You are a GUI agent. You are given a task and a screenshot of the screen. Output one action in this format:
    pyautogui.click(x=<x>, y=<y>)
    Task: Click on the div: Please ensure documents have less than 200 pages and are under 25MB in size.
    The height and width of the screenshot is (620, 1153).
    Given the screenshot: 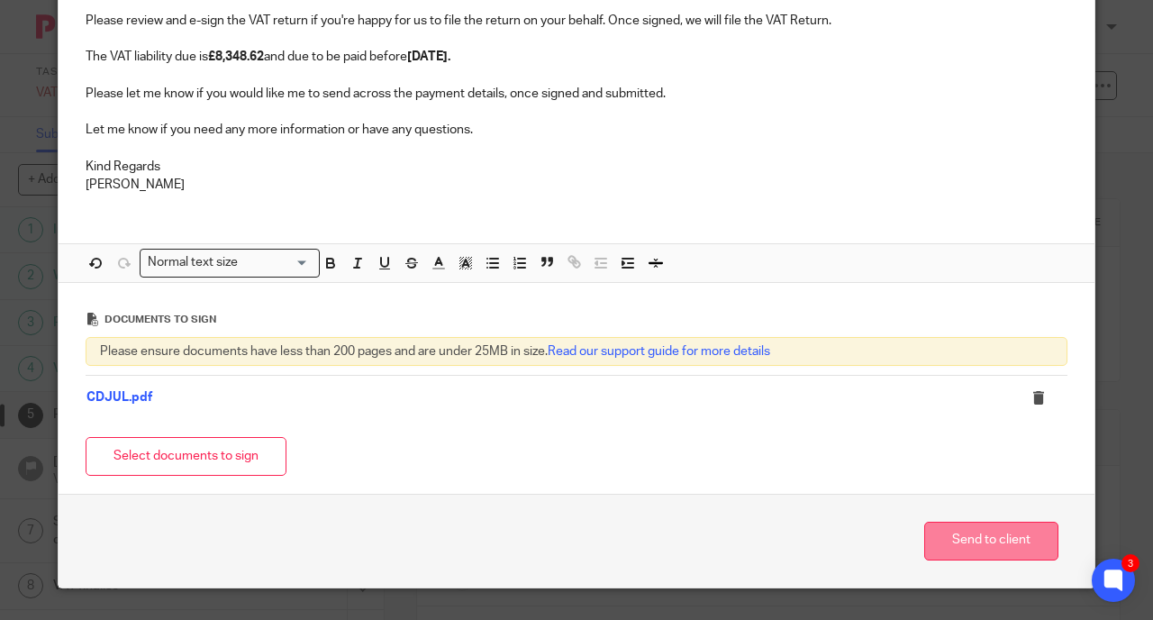 What is the action you would take?
    pyautogui.click(x=577, y=351)
    